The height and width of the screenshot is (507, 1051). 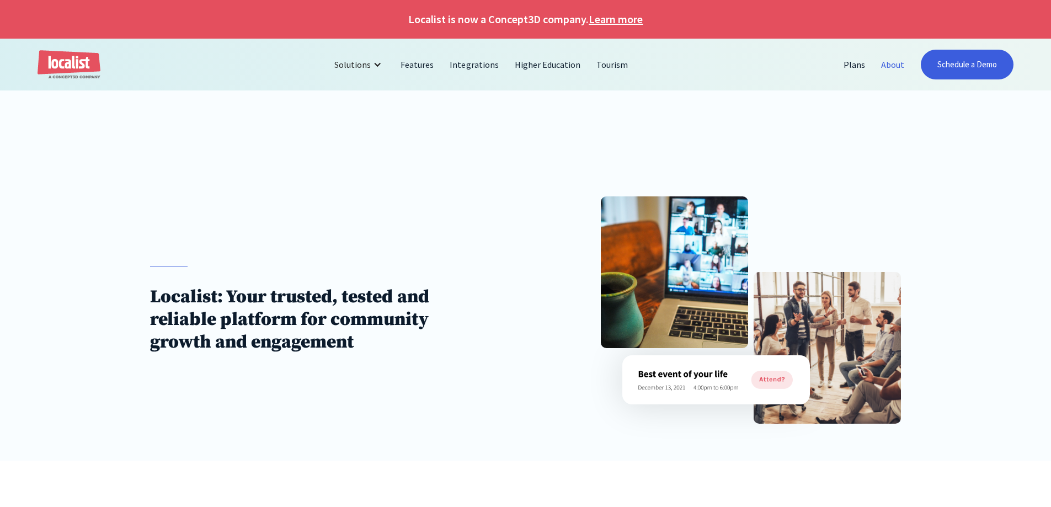 What do you see at coordinates (855, 65) in the screenshot?
I see `a: Plans` at bounding box center [855, 65].